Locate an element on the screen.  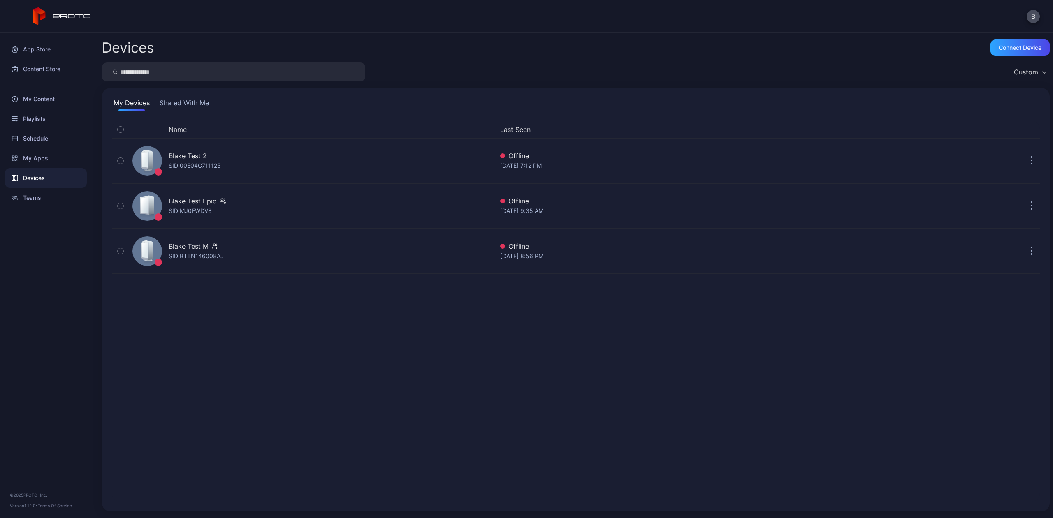
a: App Store is located at coordinates (46, 49).